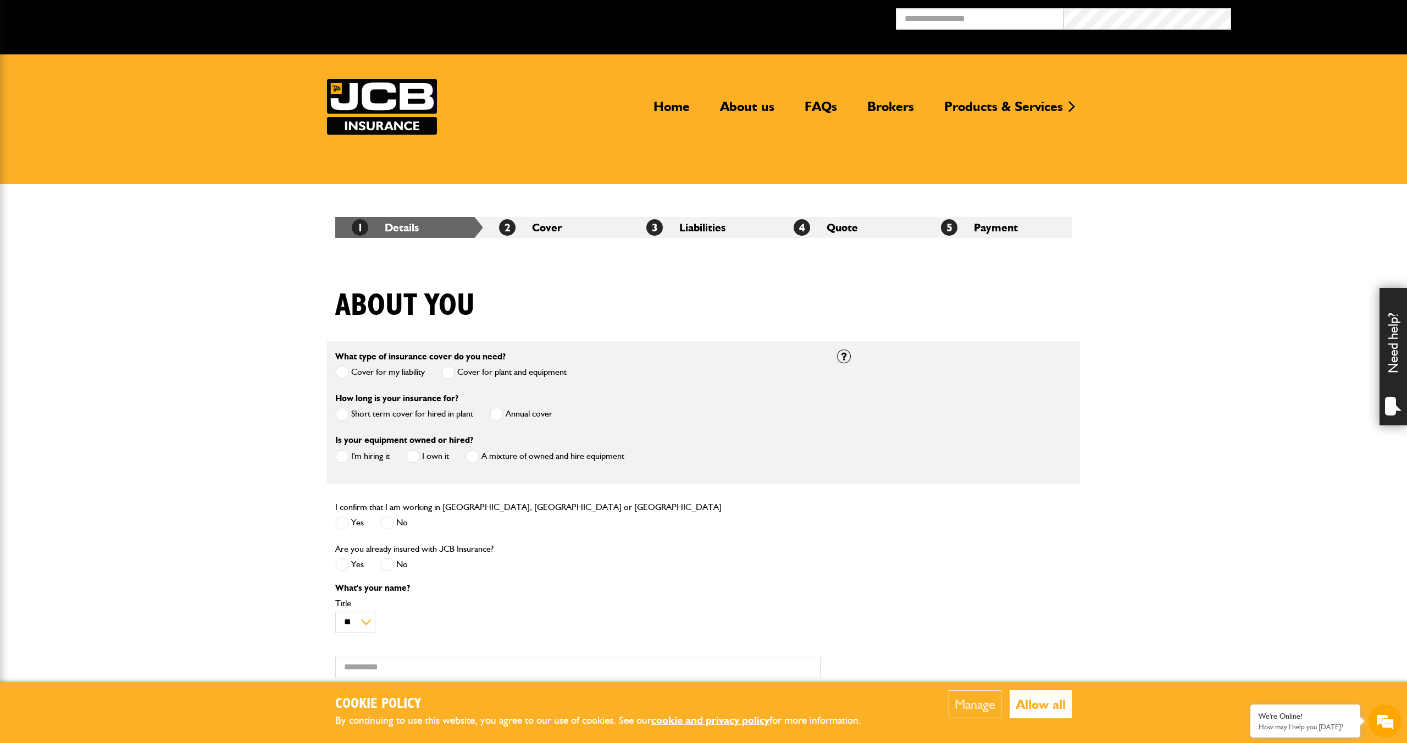 This screenshot has height=743, width=1407. I want to click on span: 3, so click(655, 228).